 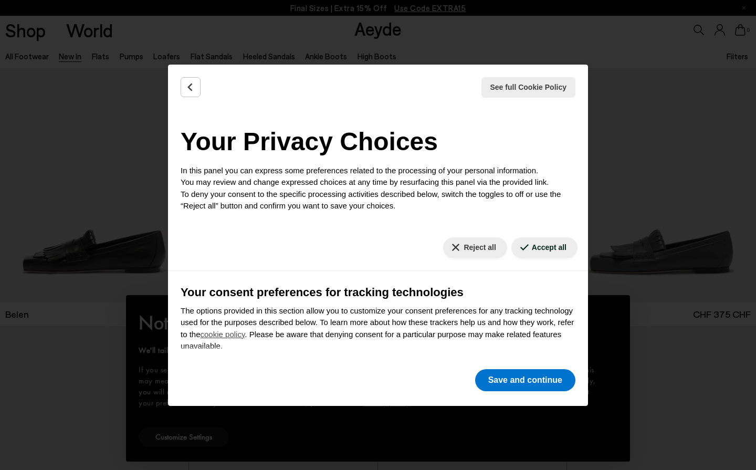 What do you see at coordinates (545, 247) in the screenshot?
I see `button: Accept all` at bounding box center [545, 247].